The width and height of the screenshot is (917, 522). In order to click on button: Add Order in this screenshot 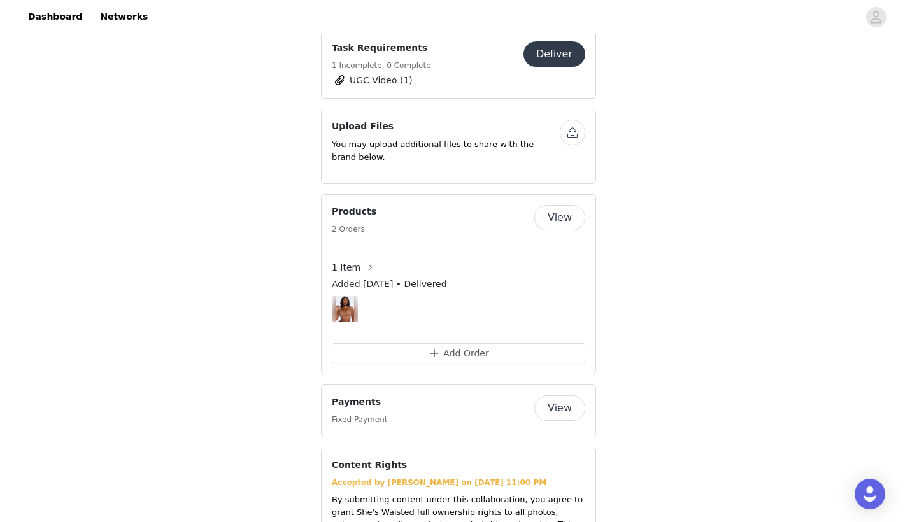, I will do `click(459, 353)`.